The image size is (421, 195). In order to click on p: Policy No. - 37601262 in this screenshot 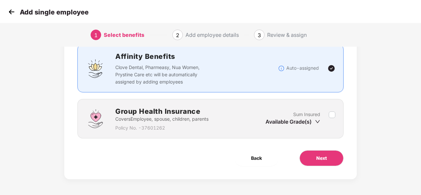, I will do `click(162, 128)`.